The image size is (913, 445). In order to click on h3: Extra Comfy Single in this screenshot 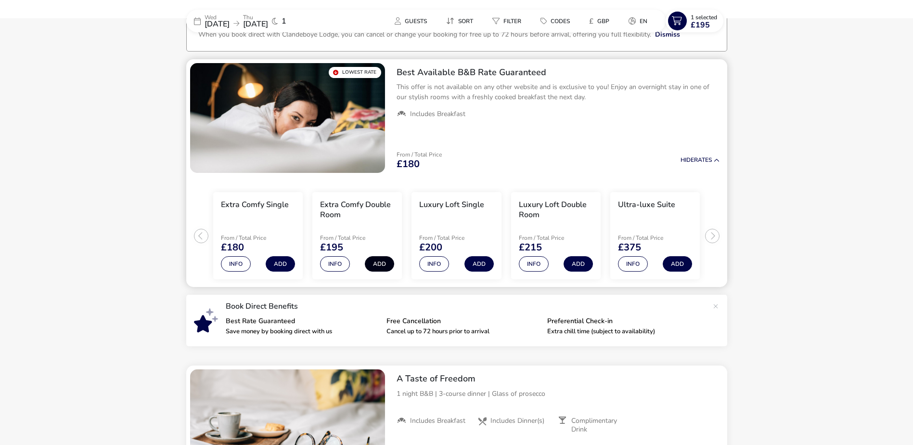, I will do `click(255, 205)`.